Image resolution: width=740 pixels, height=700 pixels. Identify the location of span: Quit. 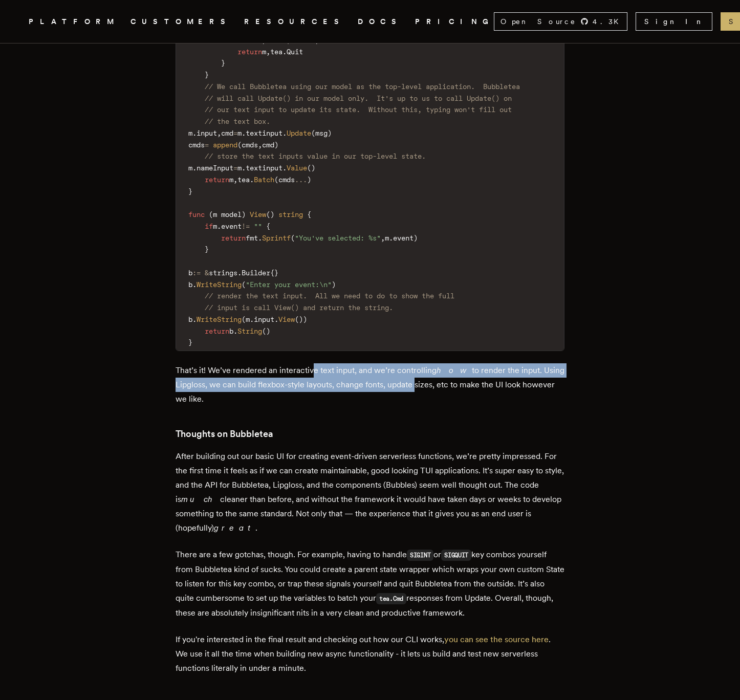
(295, 52).